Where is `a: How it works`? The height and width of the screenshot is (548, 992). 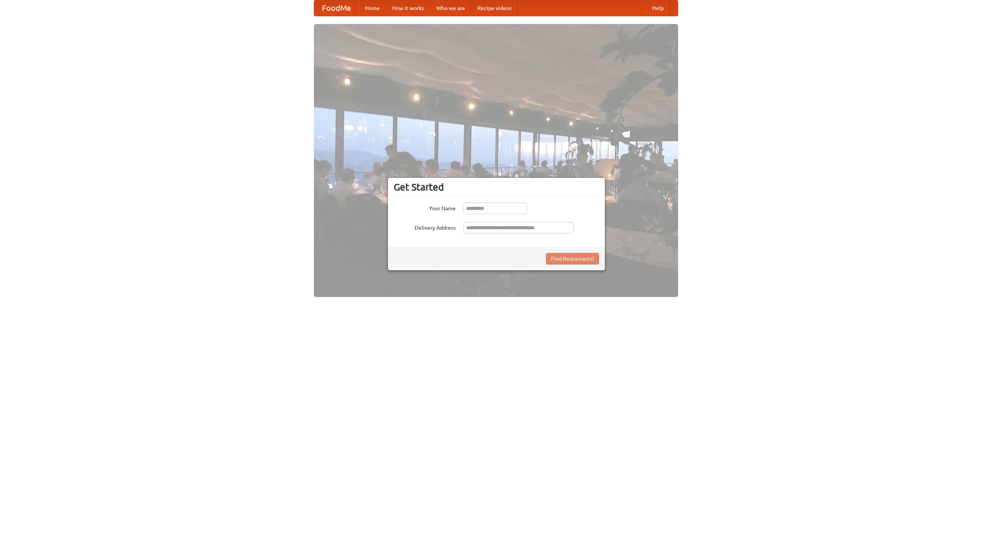 a: How it works is located at coordinates (408, 8).